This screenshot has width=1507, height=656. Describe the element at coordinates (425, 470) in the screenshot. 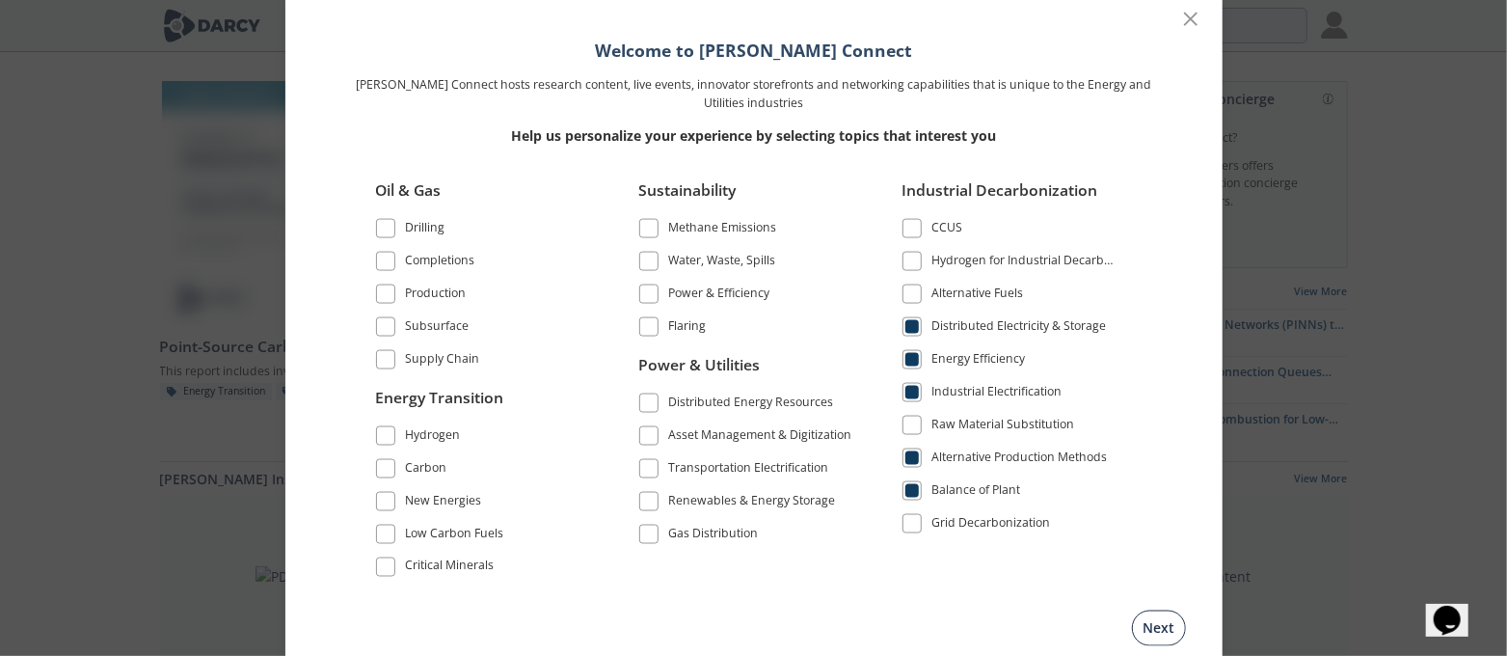

I see `div: Carbon` at that location.